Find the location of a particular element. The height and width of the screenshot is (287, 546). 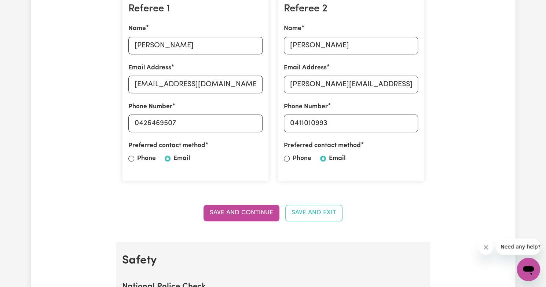

h3: Referee 1 is located at coordinates (196, 9).